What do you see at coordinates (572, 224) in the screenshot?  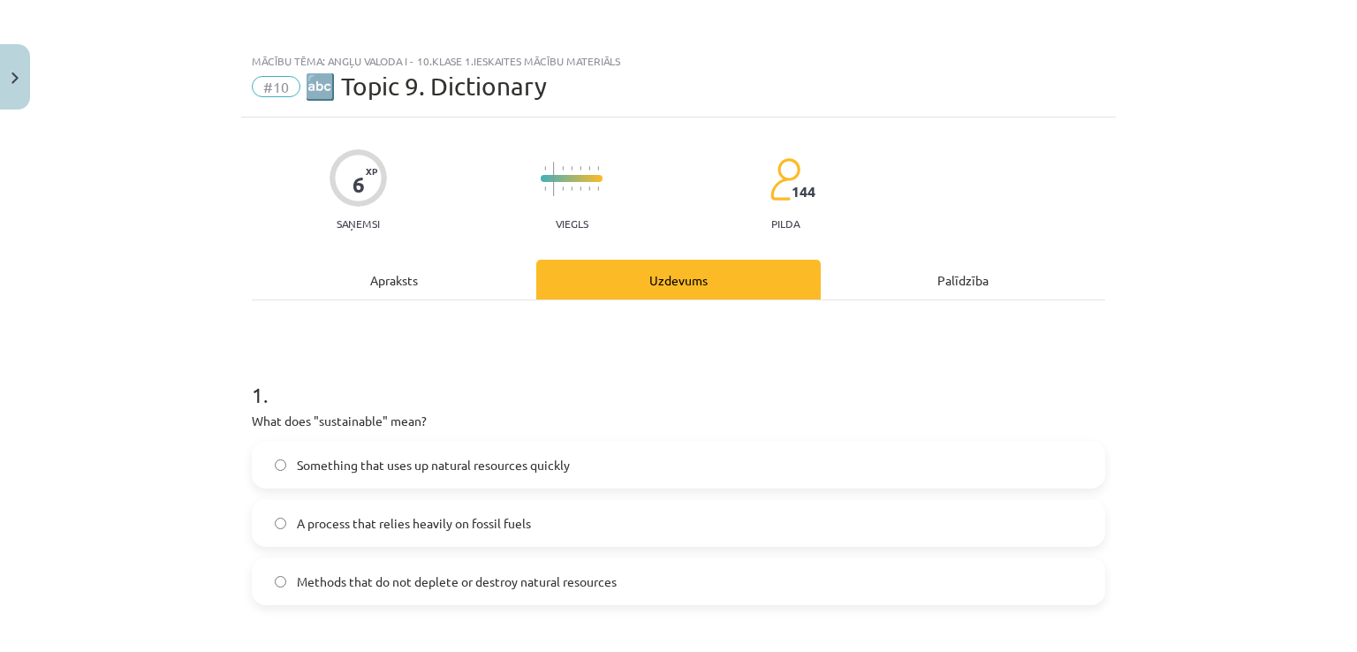 I see `p: Viegls` at bounding box center [572, 224].